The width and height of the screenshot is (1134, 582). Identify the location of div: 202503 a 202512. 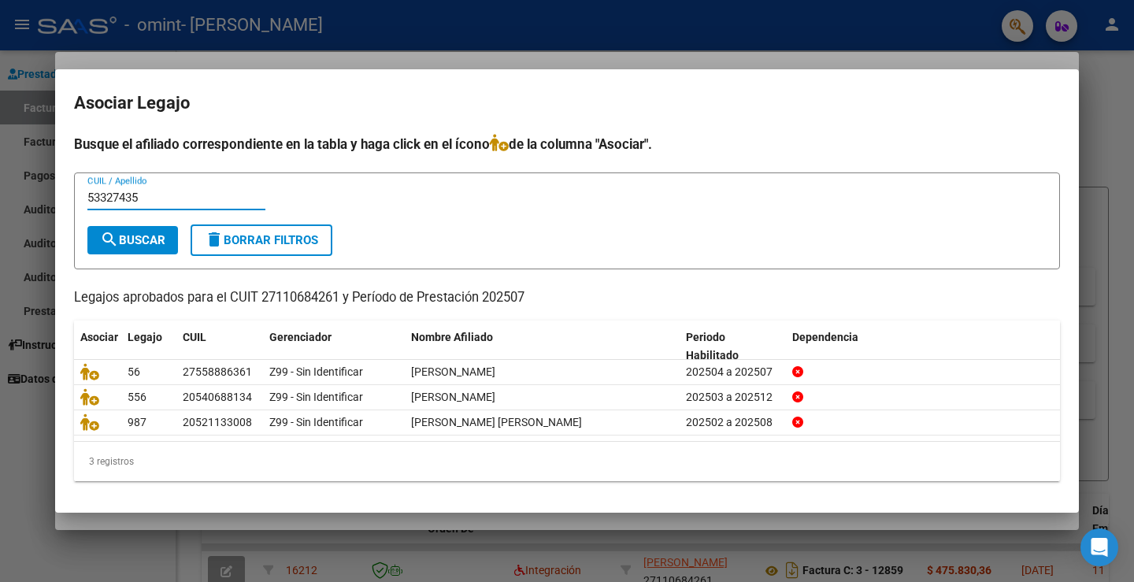
(732, 397).